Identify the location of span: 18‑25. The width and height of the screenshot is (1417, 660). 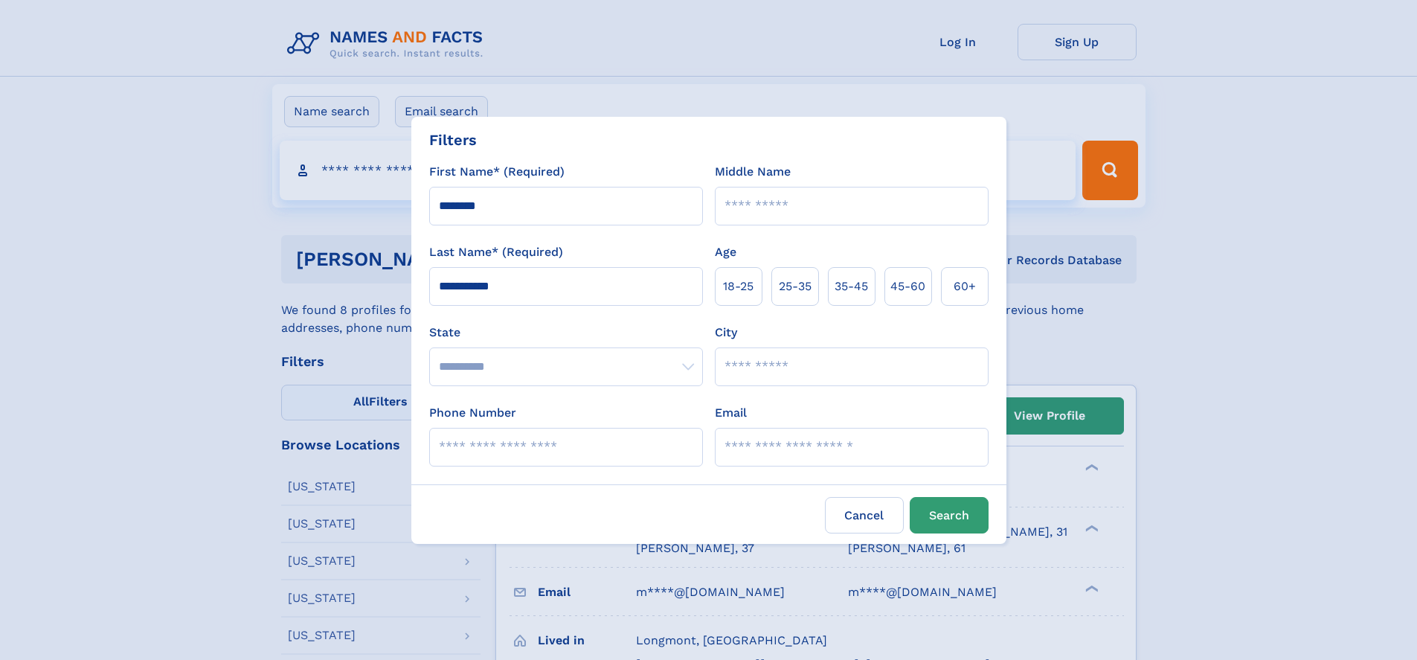
(738, 286).